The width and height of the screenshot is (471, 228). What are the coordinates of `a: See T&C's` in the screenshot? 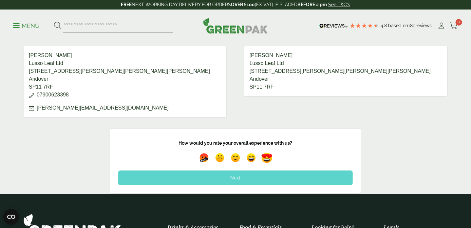 It's located at (339, 5).